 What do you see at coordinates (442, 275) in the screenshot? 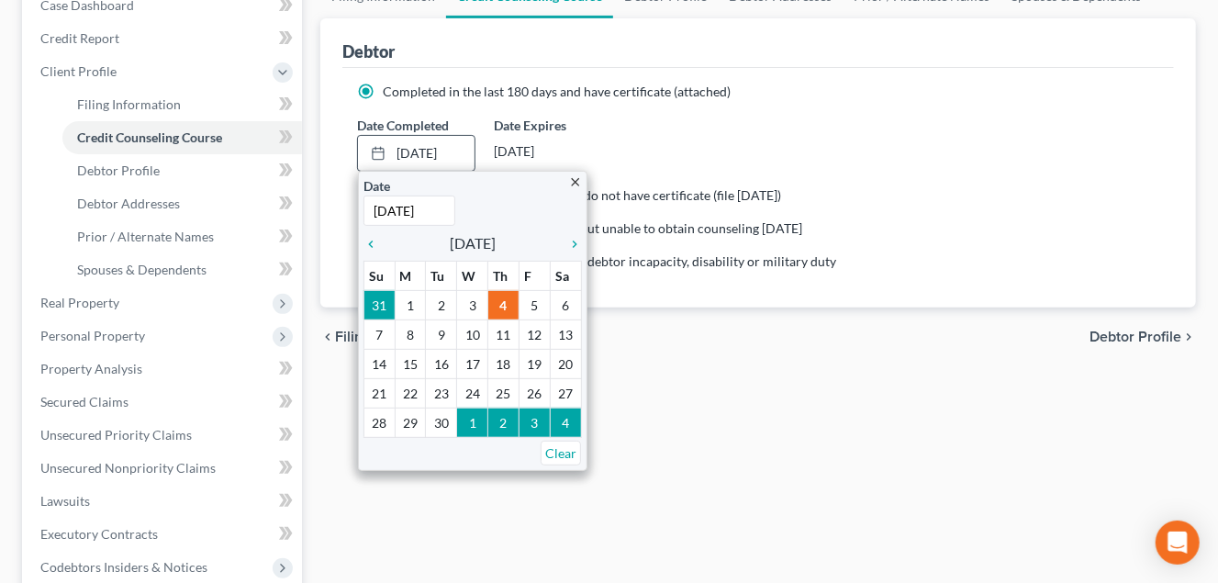
I see `th: Tu` at bounding box center [442, 275].